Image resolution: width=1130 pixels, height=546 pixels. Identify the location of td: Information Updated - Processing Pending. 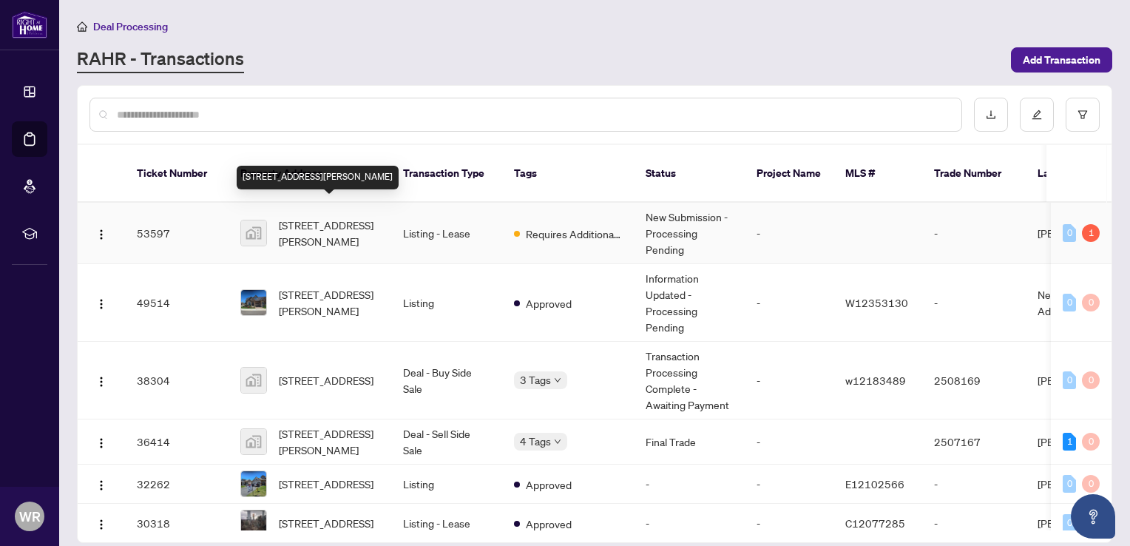
(689, 302).